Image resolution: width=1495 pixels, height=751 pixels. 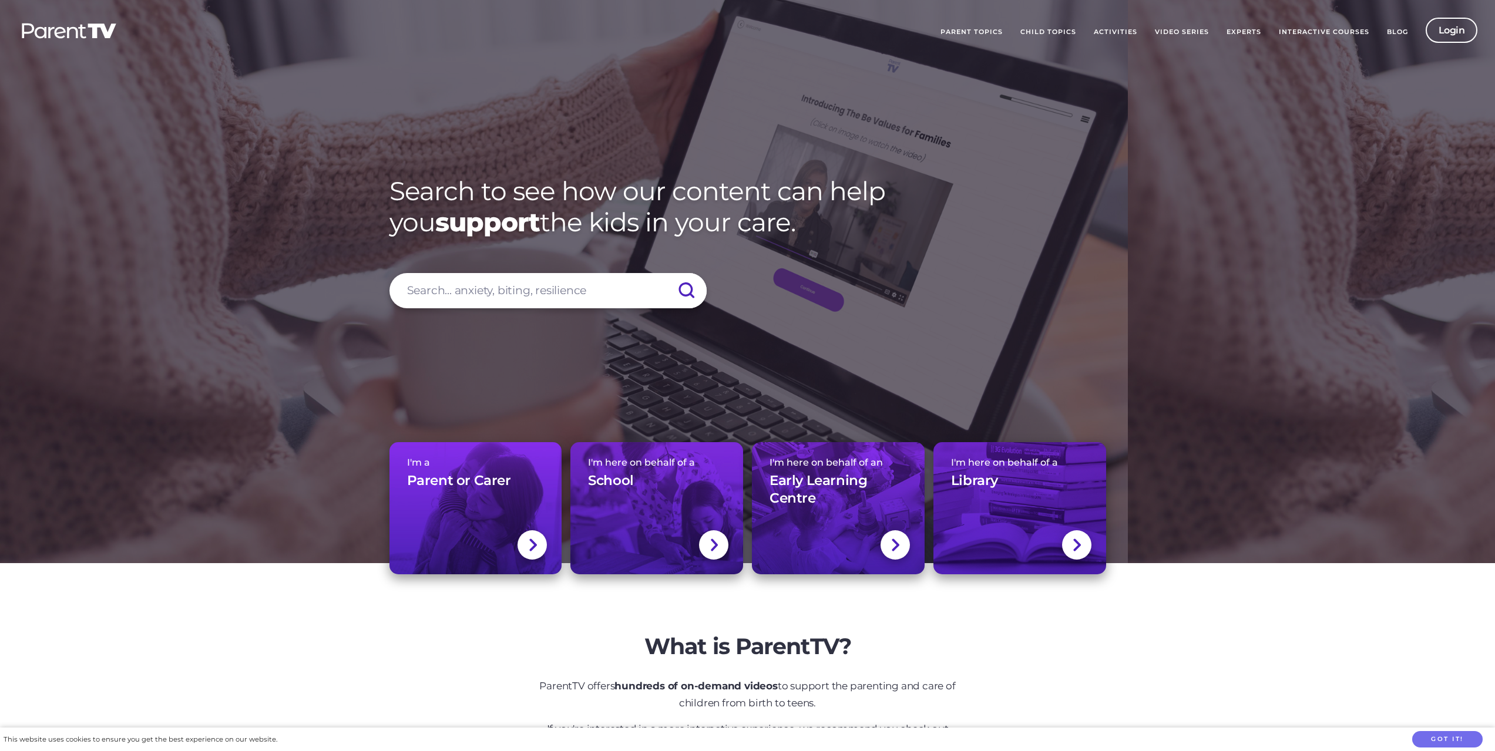 What do you see at coordinates (488, 222) in the screenshot?
I see `strong: support` at bounding box center [488, 222].